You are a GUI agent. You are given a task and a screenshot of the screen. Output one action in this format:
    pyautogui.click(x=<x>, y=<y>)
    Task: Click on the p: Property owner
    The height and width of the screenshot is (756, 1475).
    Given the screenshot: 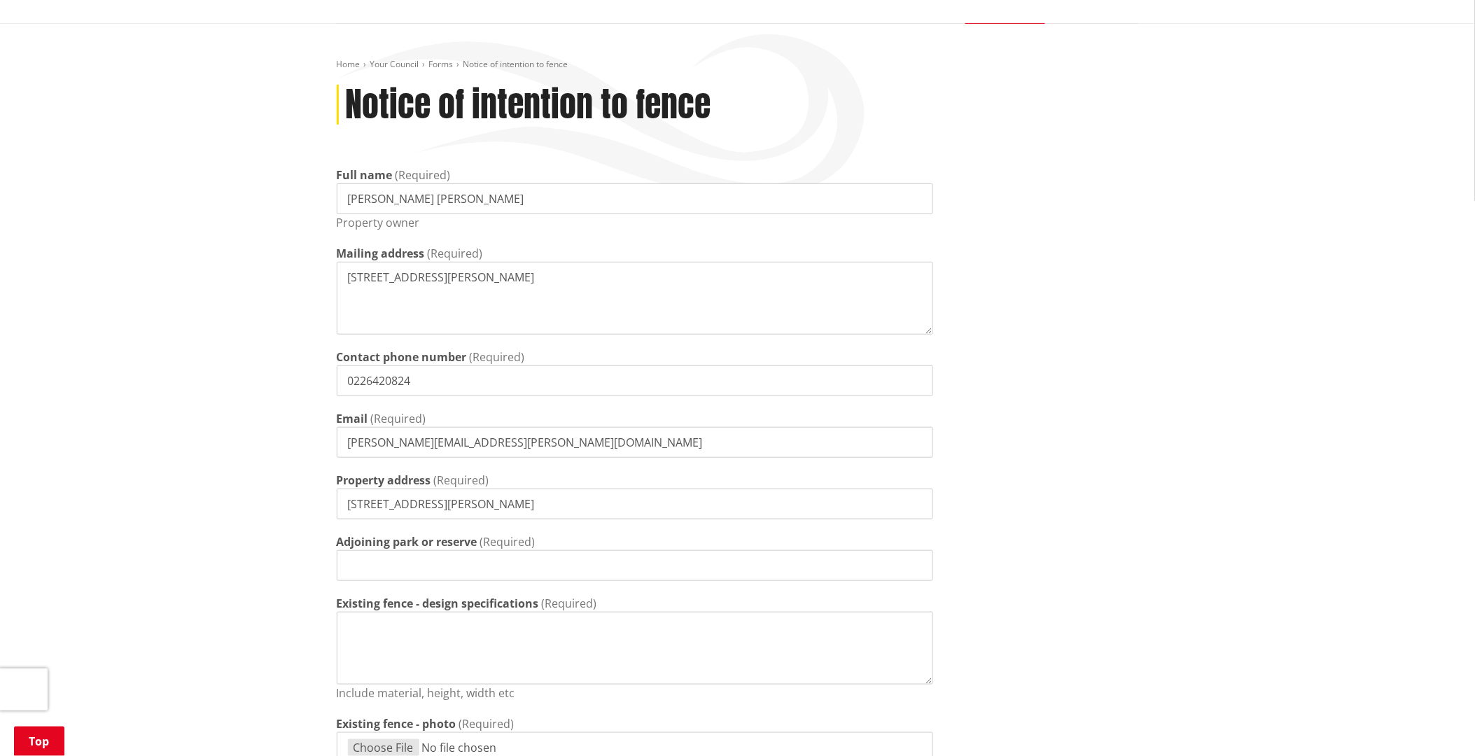 What is the action you would take?
    pyautogui.click(x=635, y=223)
    